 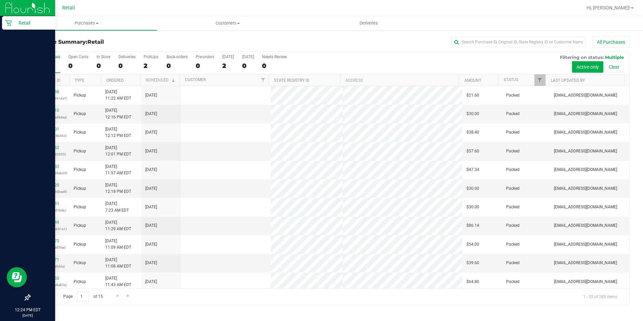 I want to click on a: Type, so click(x=79, y=80).